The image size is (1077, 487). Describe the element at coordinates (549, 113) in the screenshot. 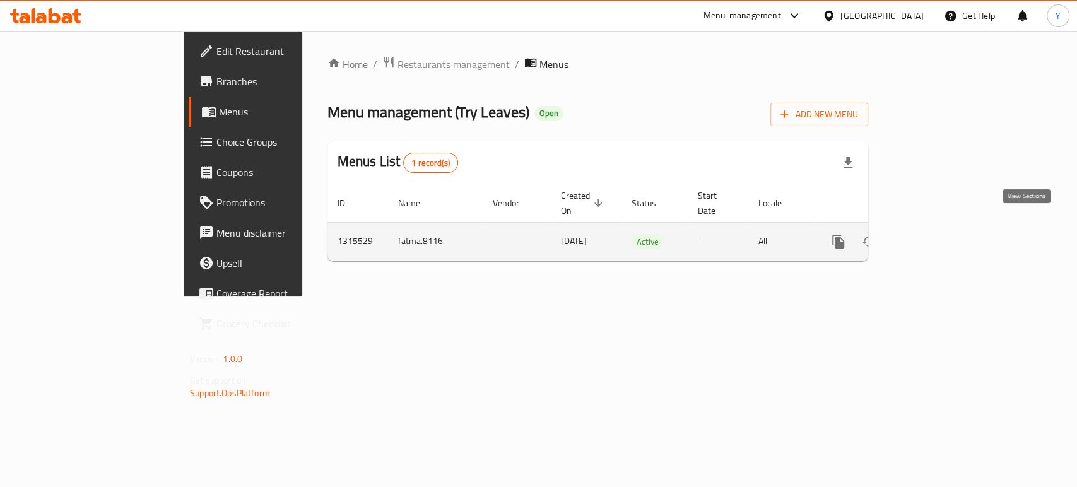

I see `span: Open` at that location.